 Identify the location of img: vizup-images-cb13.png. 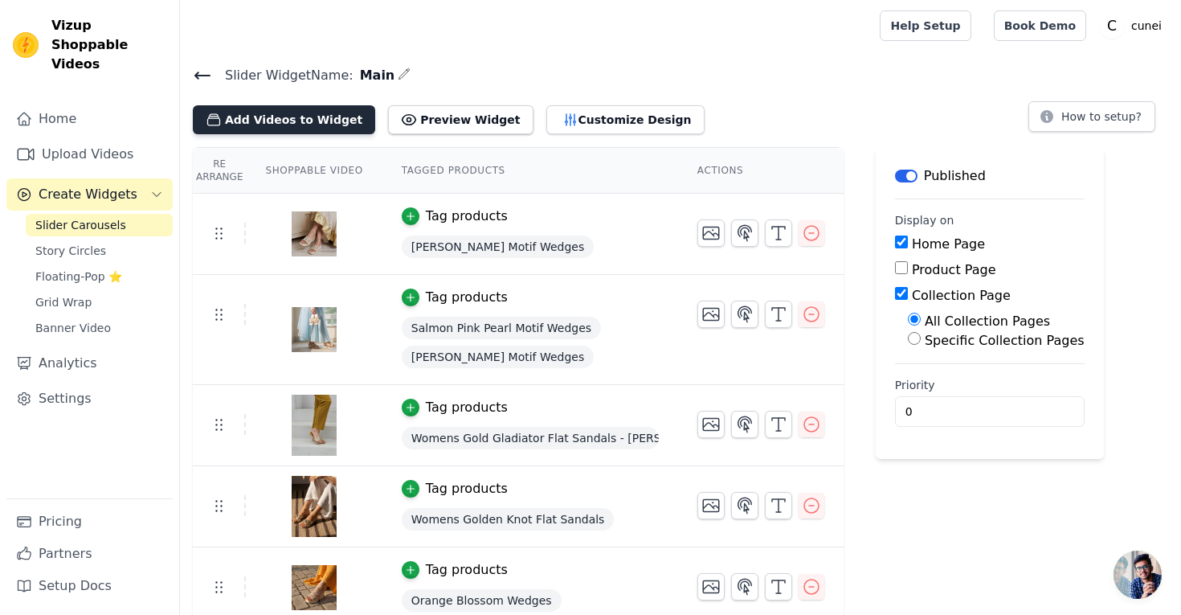
(314, 506).